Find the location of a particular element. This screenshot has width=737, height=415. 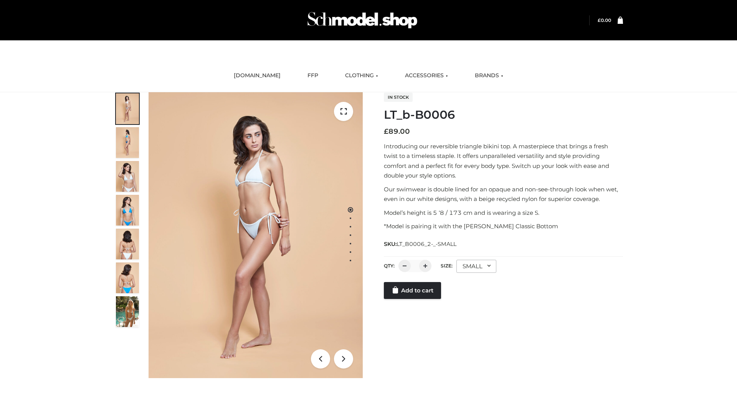

img: ArielClassicBikiniTop_CloudNine_AzureSky_OW114ECO_3-scaled.jpg is located at coordinates (128, 176).